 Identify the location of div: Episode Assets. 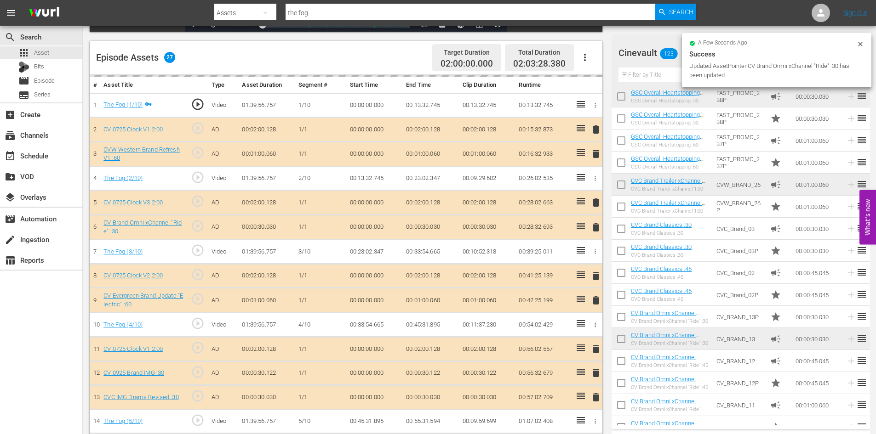
(136, 57).